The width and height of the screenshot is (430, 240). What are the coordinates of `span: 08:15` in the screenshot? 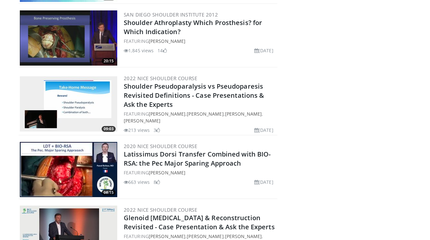 It's located at (109, 193).